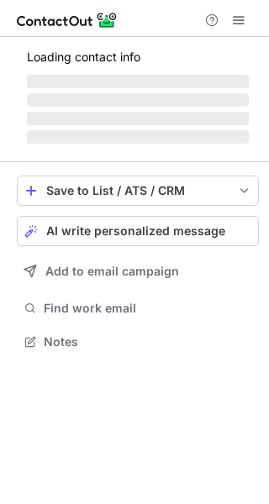 The width and height of the screenshot is (269, 504). What do you see at coordinates (148, 342) in the screenshot?
I see `span: Notes` at bounding box center [148, 342].